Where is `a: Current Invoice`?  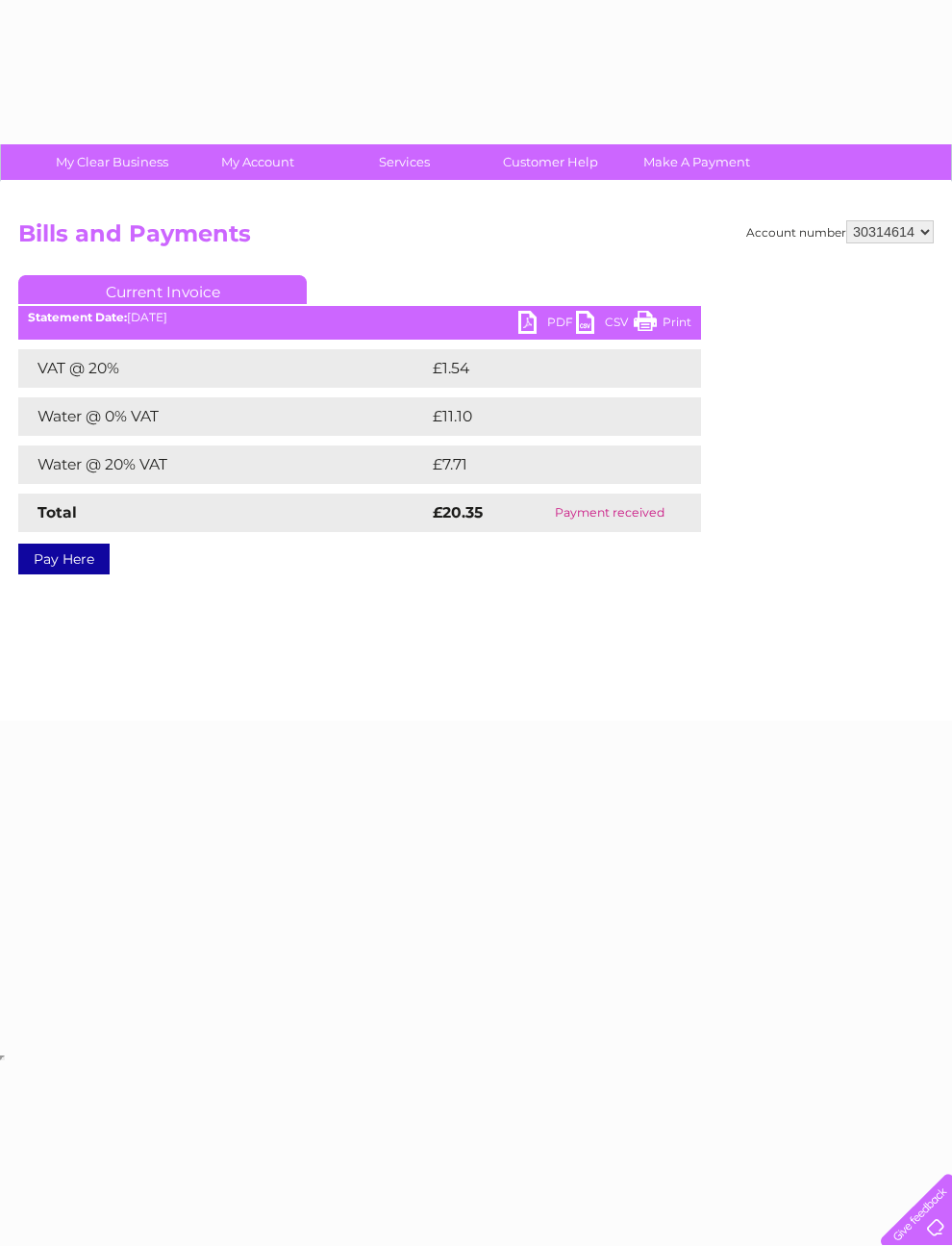 a: Current Invoice is located at coordinates (163, 289).